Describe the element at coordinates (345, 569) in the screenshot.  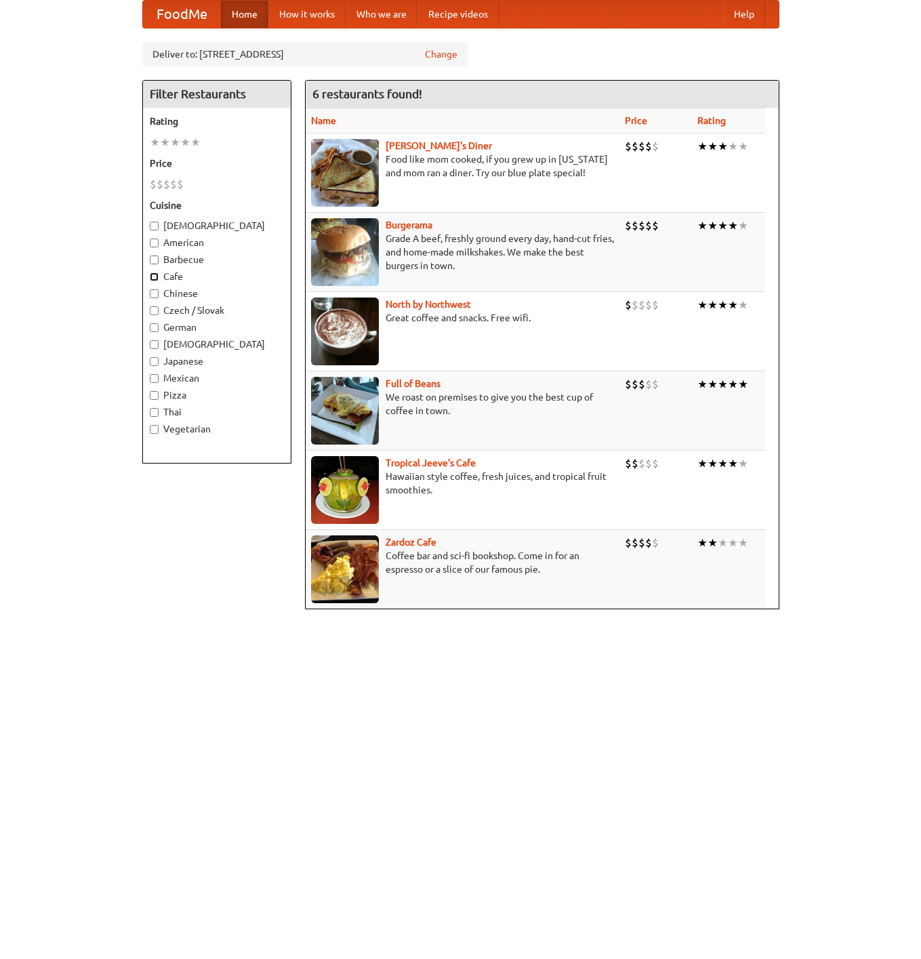
I see `img: zardoz.jpg` at that location.